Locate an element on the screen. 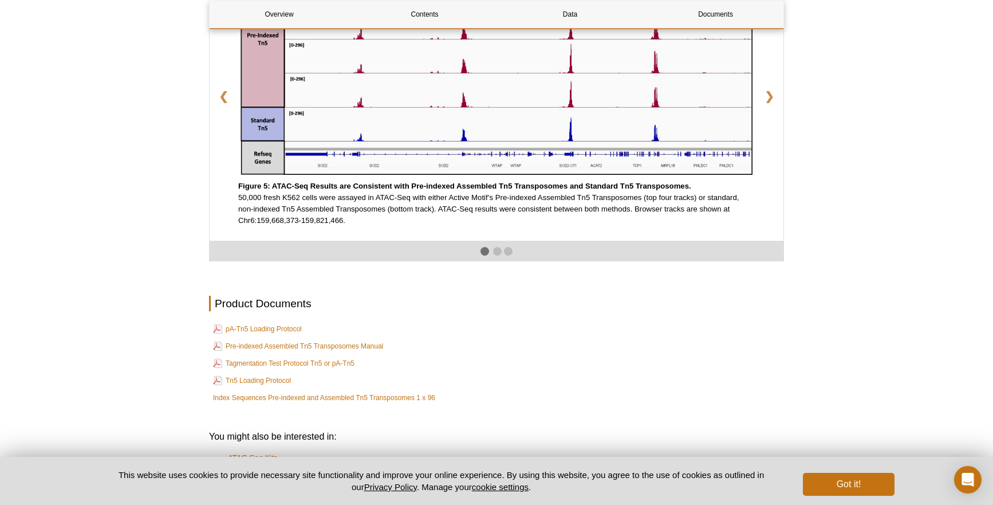  h3: You might also be interested in: is located at coordinates (497, 436).